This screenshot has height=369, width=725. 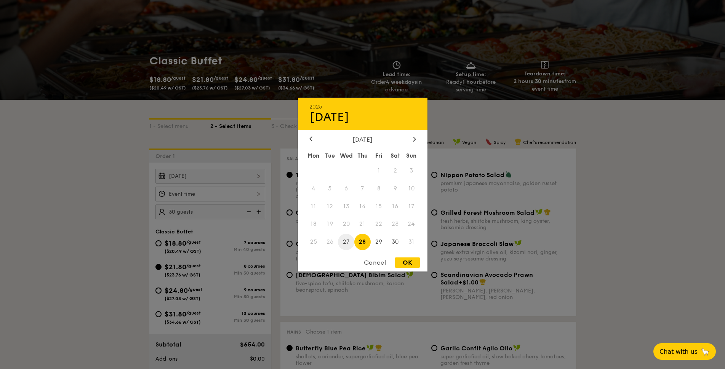 What do you see at coordinates (411, 242) in the screenshot?
I see `span: 31` at bounding box center [411, 242].